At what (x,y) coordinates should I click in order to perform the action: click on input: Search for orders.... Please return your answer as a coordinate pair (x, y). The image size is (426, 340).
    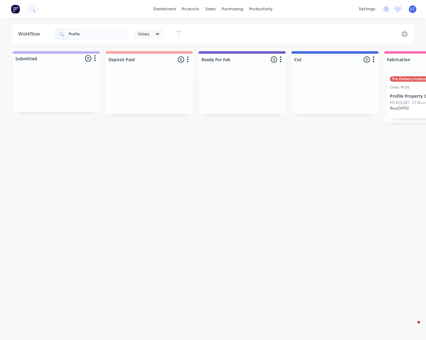
    Looking at the image, I should click on (99, 34).